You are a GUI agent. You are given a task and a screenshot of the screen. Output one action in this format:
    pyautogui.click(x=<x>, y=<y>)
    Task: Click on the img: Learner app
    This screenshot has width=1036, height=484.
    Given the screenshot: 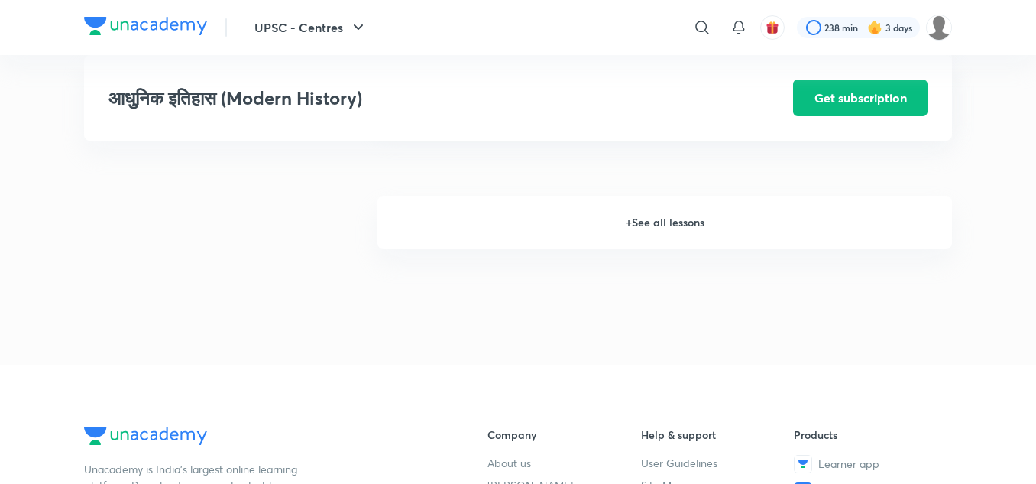 What is the action you would take?
    pyautogui.click(x=803, y=464)
    